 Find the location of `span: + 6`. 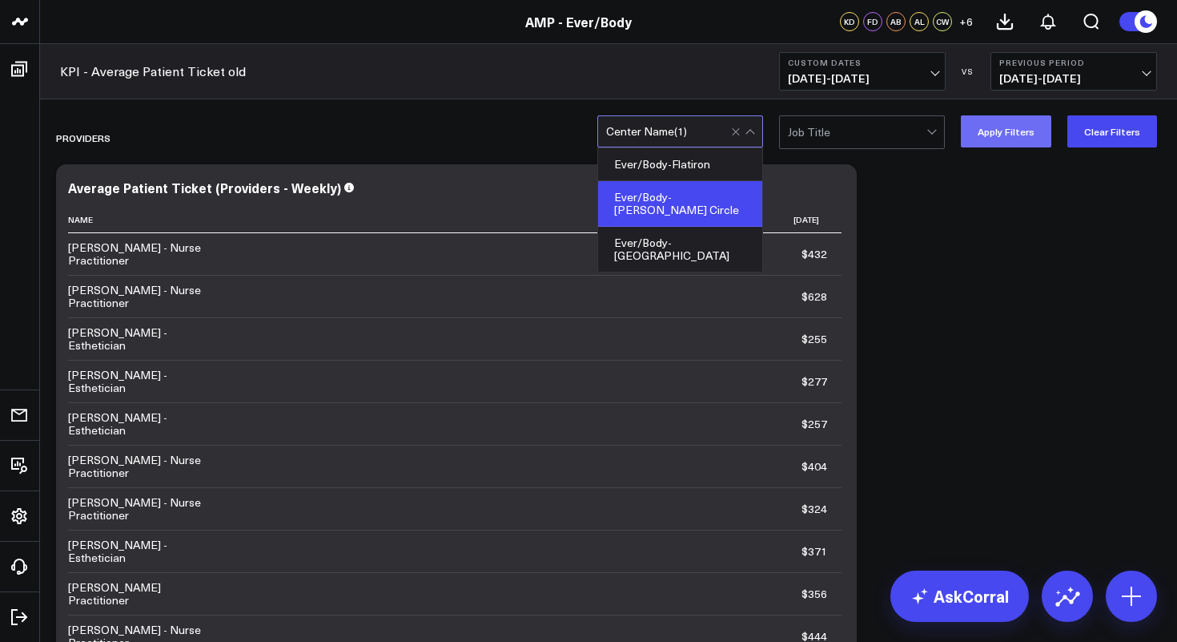

span: + 6 is located at coordinates (966, 22).